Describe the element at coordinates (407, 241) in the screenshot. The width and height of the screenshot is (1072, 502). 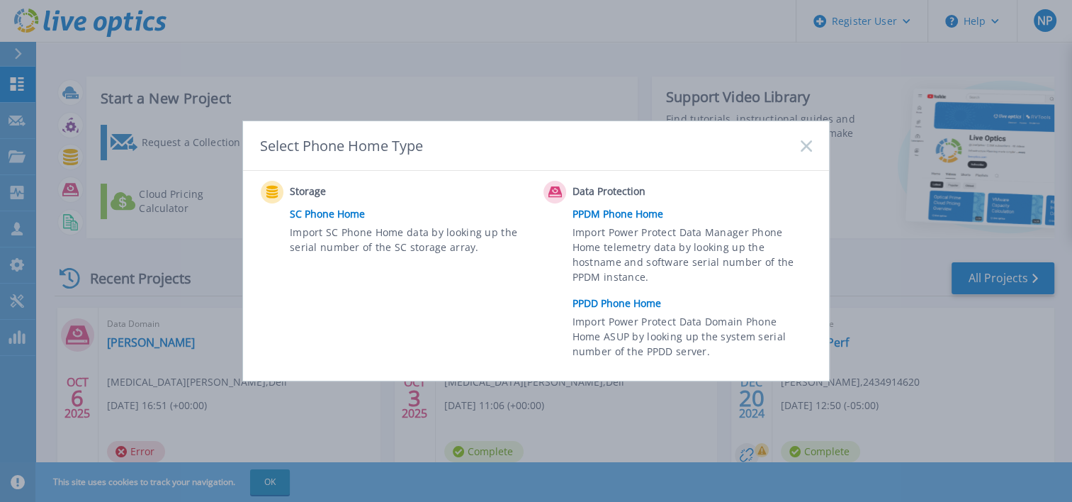
I see `span: Import SC Phone Home data by looking up the serial number of the SC storage array.` at that location.